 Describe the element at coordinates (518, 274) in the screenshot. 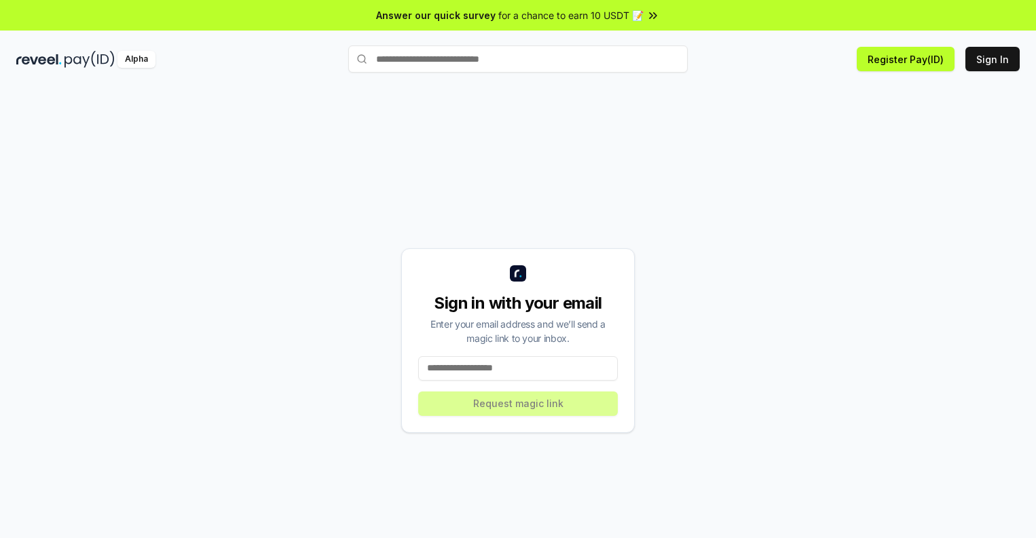

I see `img: logo_small` at that location.